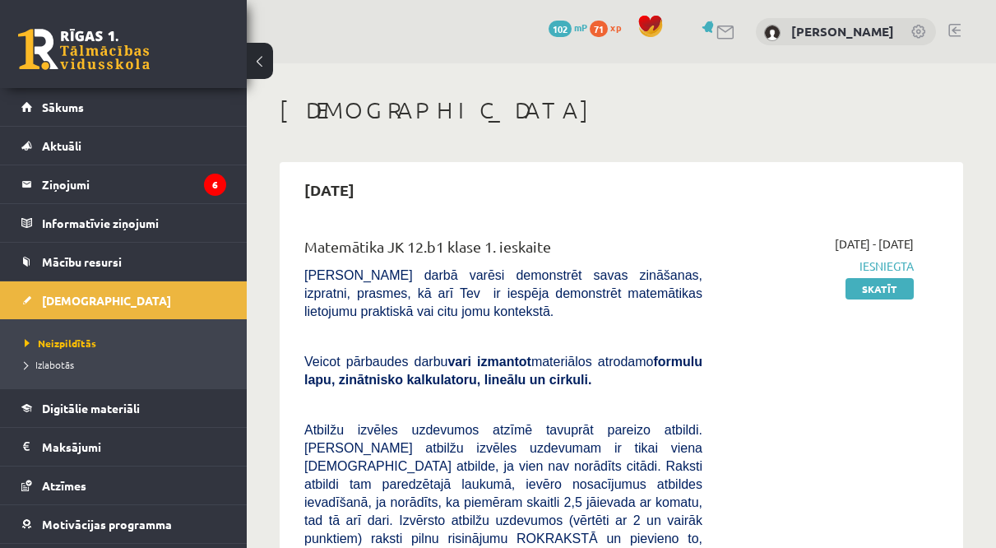 The width and height of the screenshot is (996, 548). I want to click on a: Rīgas 1. Tālmācības vidusskola, so click(84, 49).